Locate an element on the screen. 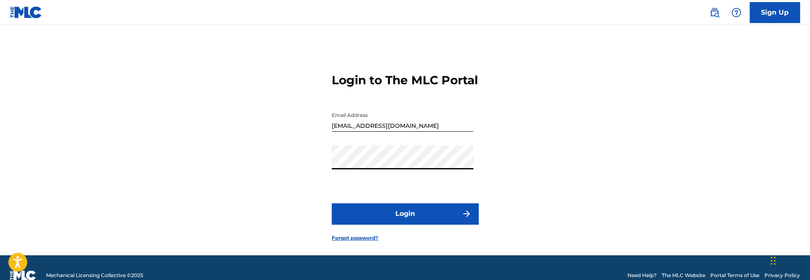 The image size is (810, 280). a: Public Search is located at coordinates (714, 13).